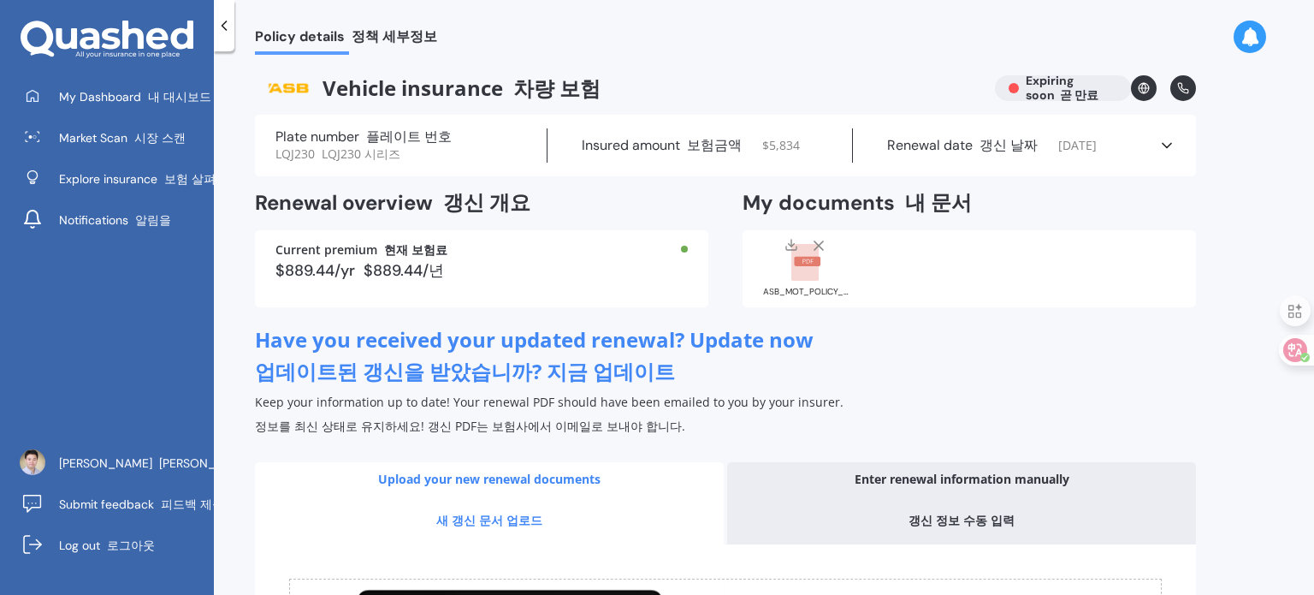 The width and height of the screenshot is (1314, 595). What do you see at coordinates (482, 203) in the screenshot?
I see `h2: Renewal overview` at bounding box center [482, 203].